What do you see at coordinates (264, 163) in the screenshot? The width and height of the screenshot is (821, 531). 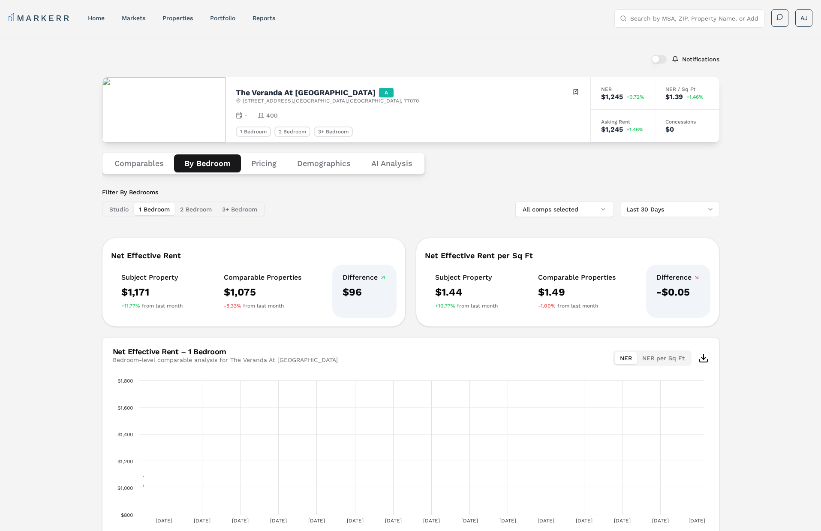 I see `button: Pricing` at bounding box center [264, 163].